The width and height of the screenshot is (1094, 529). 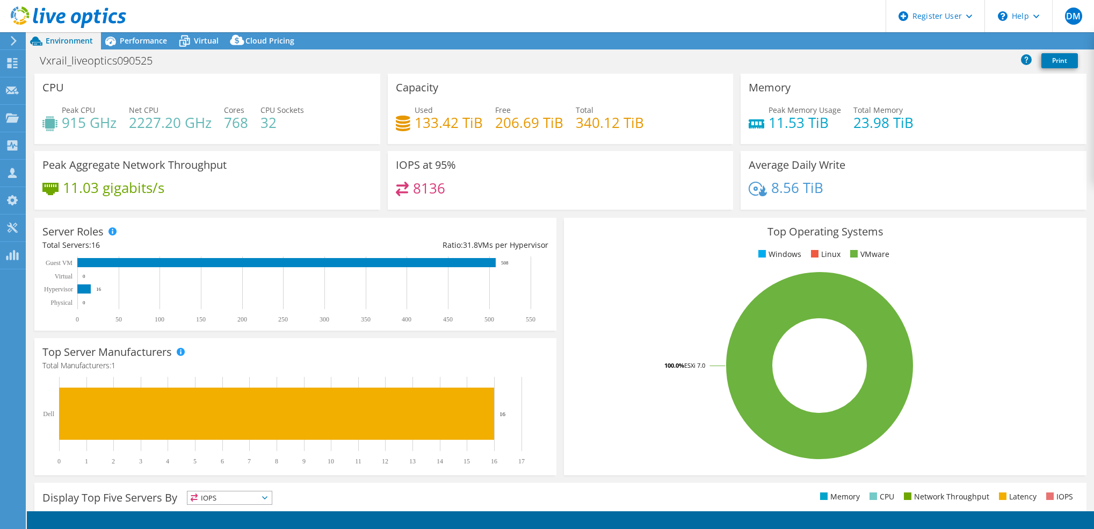 I want to click on span: 1, so click(x=113, y=365).